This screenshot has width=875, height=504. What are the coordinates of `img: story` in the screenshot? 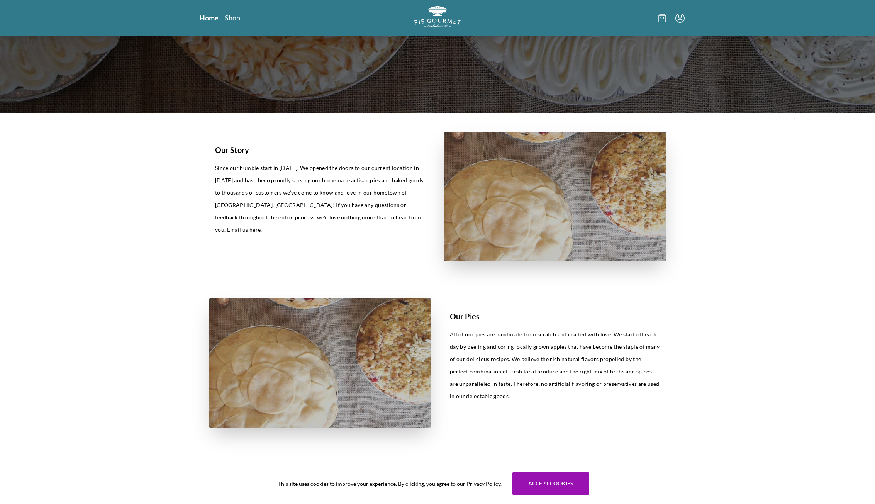 It's located at (555, 196).